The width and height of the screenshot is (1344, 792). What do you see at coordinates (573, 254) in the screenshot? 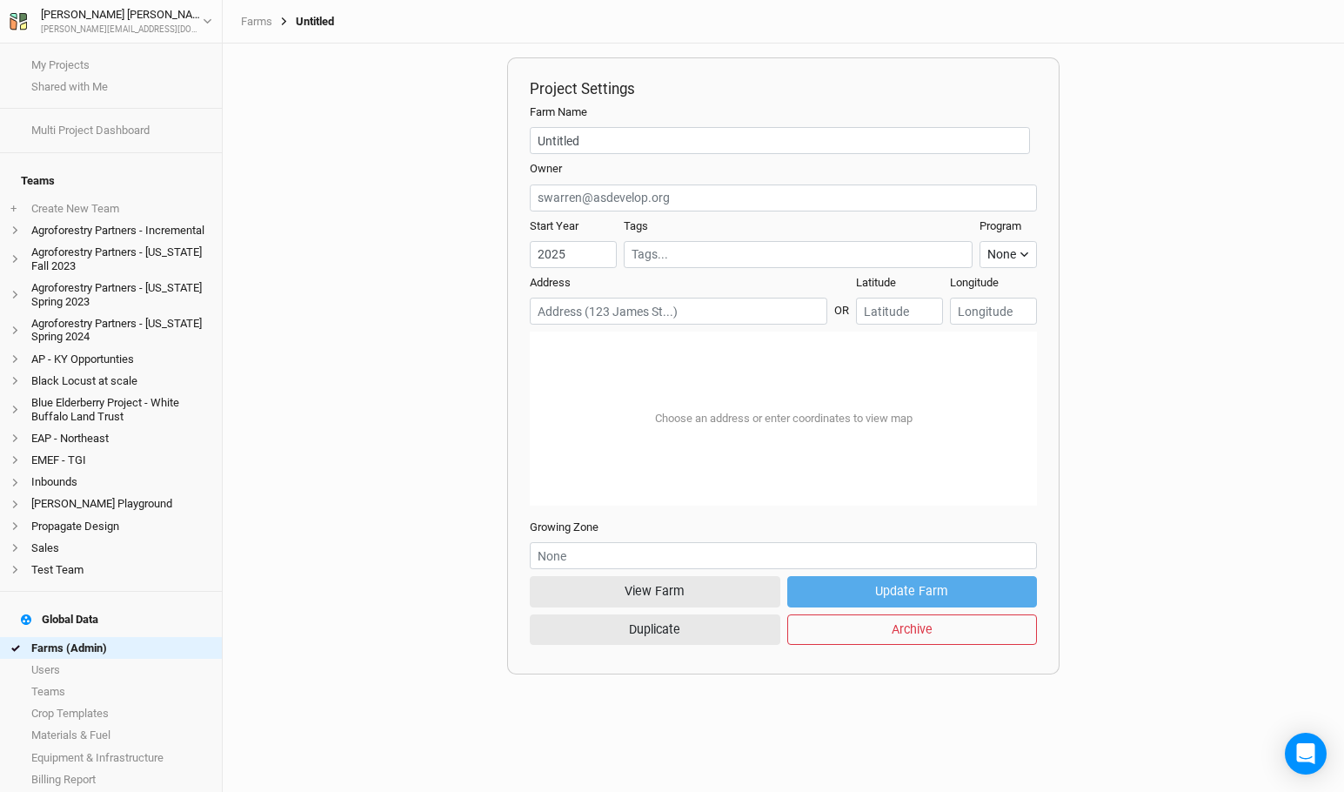
I see `input: Start Year` at bounding box center [573, 254].